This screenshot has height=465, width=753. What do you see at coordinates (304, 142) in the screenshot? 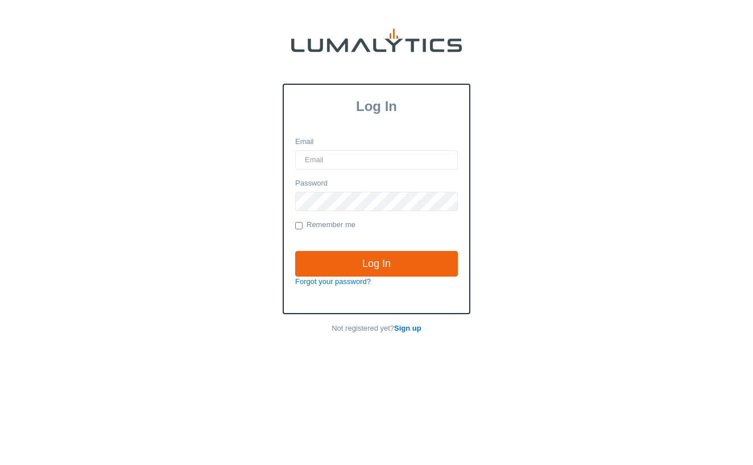
I see `label: Email` at bounding box center [304, 142].